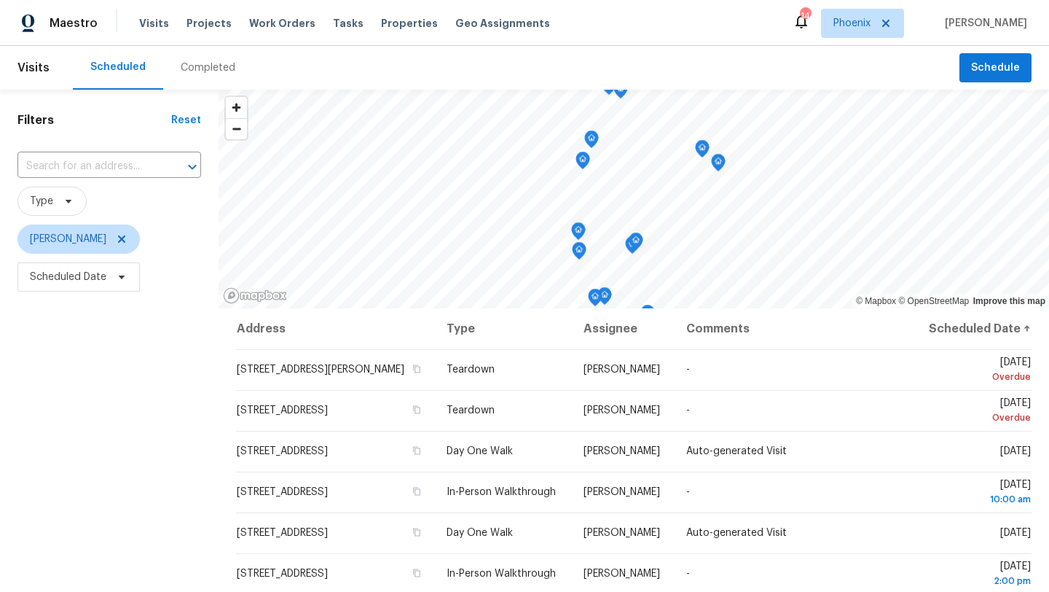  I want to click on div: Completed, so click(208, 68).